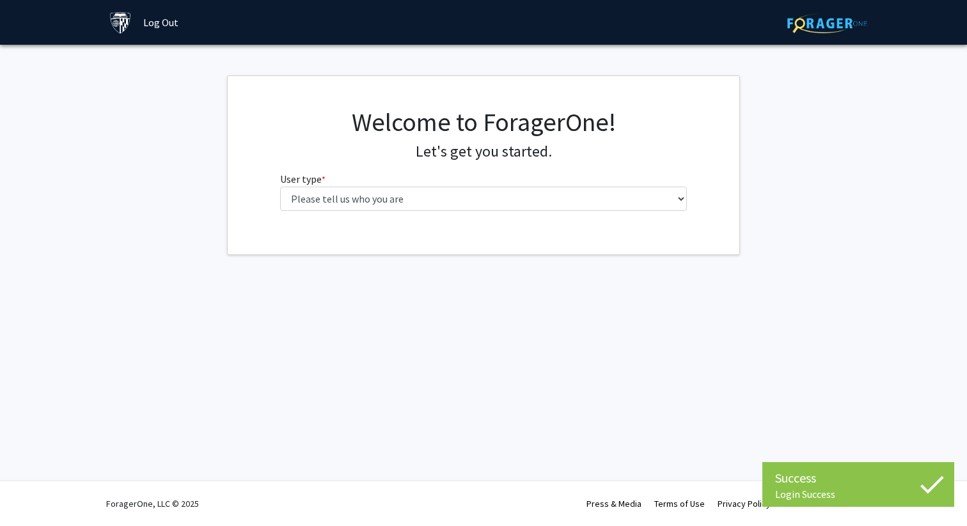  I want to click on h4: Let's get you started., so click(484, 152).